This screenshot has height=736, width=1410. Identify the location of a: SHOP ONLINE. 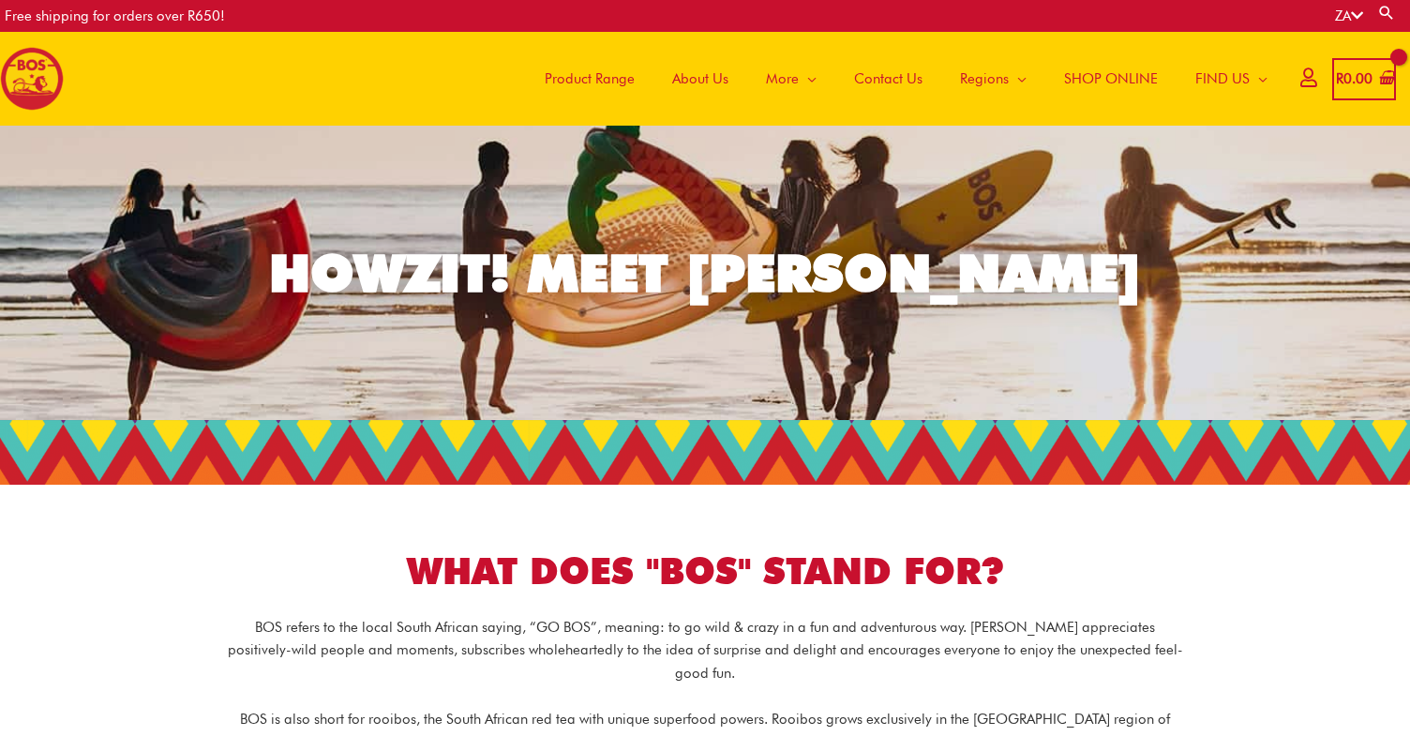
(1111, 79).